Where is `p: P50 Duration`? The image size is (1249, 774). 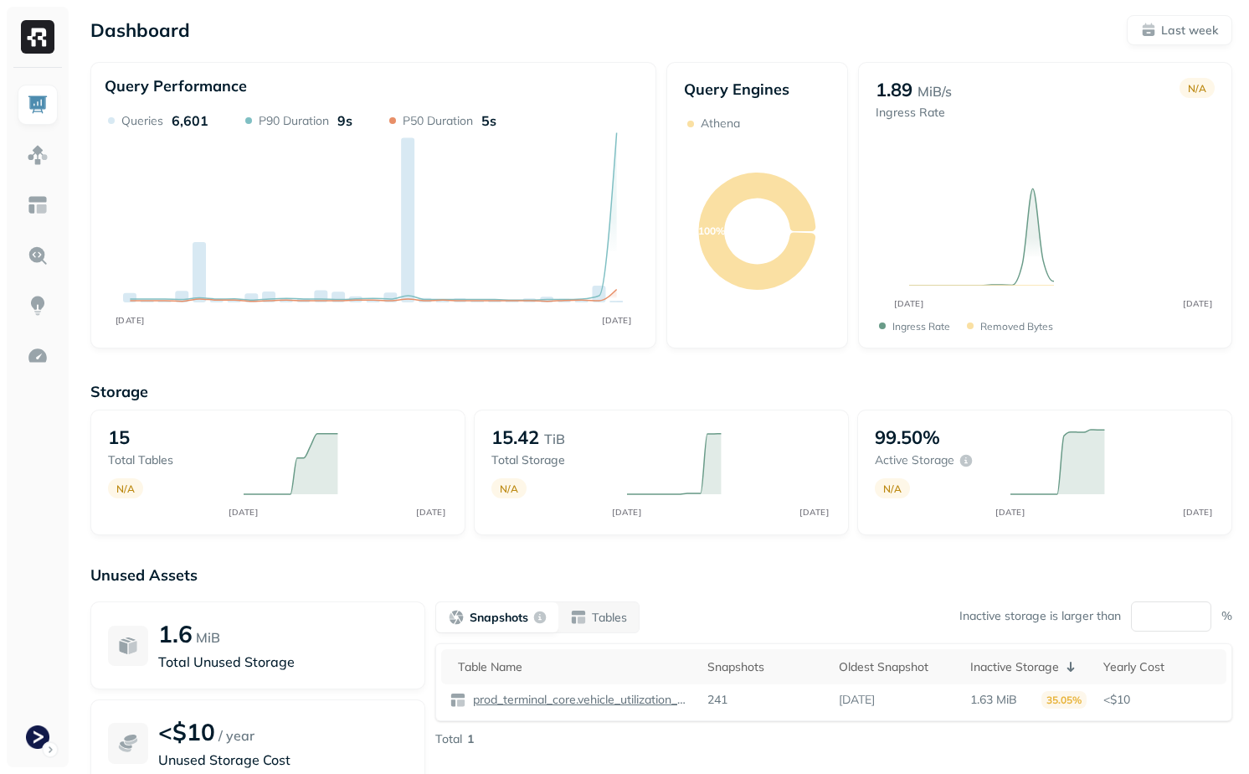 p: P50 Duration is located at coordinates (438, 121).